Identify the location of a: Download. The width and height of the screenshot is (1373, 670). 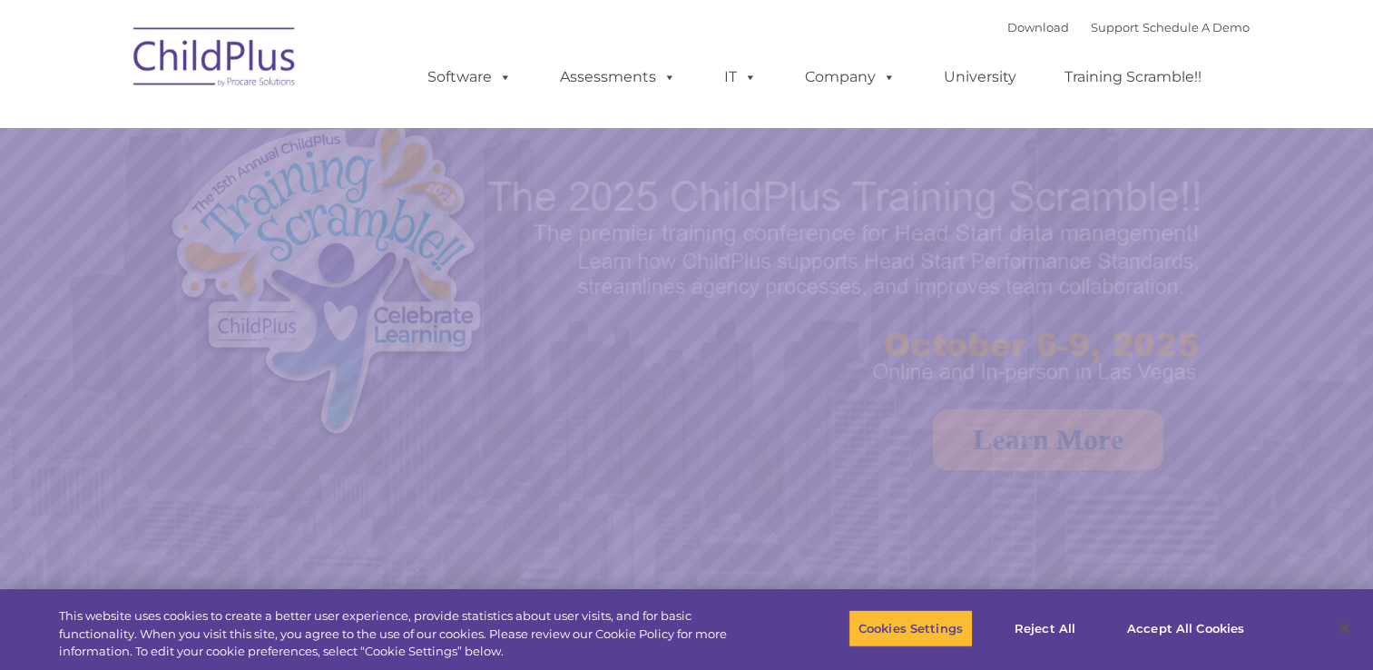
(1038, 27).